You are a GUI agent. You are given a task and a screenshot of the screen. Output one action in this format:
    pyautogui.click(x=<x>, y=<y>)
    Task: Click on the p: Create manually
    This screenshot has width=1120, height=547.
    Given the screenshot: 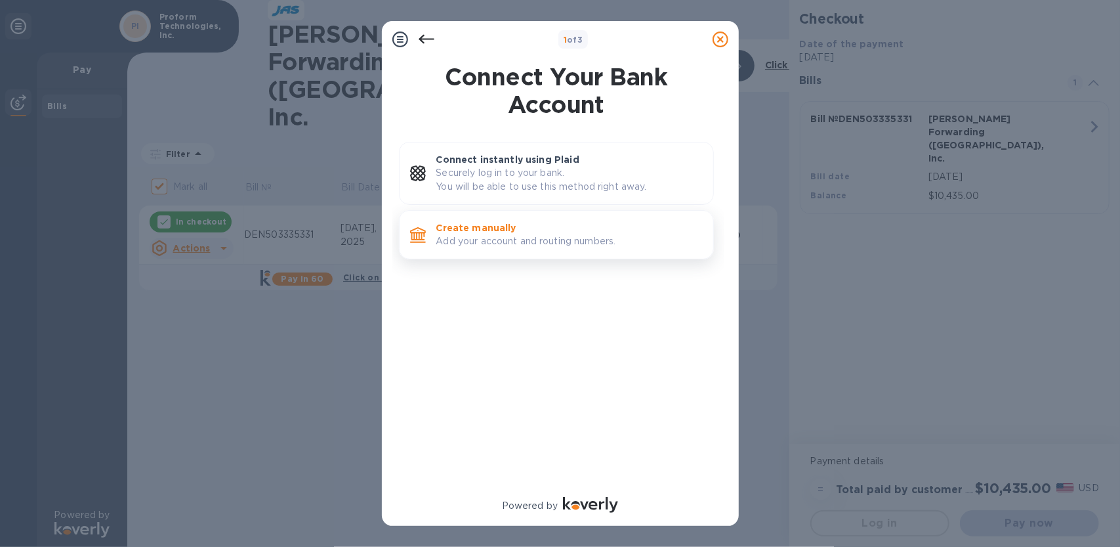 What is the action you would take?
    pyautogui.click(x=570, y=228)
    